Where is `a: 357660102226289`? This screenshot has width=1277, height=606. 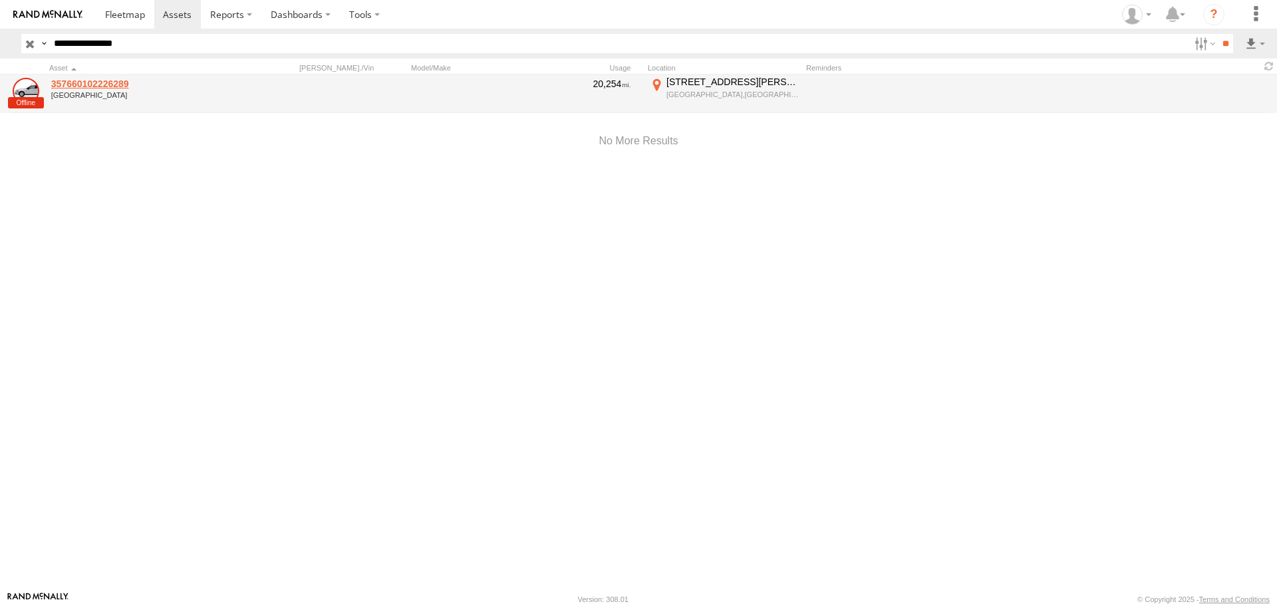
a: 357660102226289 is located at coordinates (142, 84).